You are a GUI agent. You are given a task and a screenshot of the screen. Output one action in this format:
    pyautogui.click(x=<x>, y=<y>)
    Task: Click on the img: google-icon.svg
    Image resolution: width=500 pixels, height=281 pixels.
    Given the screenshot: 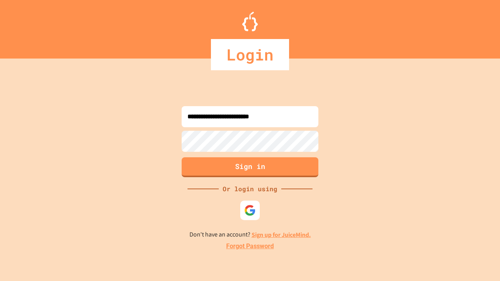 What is the action you would take?
    pyautogui.click(x=250, y=210)
    